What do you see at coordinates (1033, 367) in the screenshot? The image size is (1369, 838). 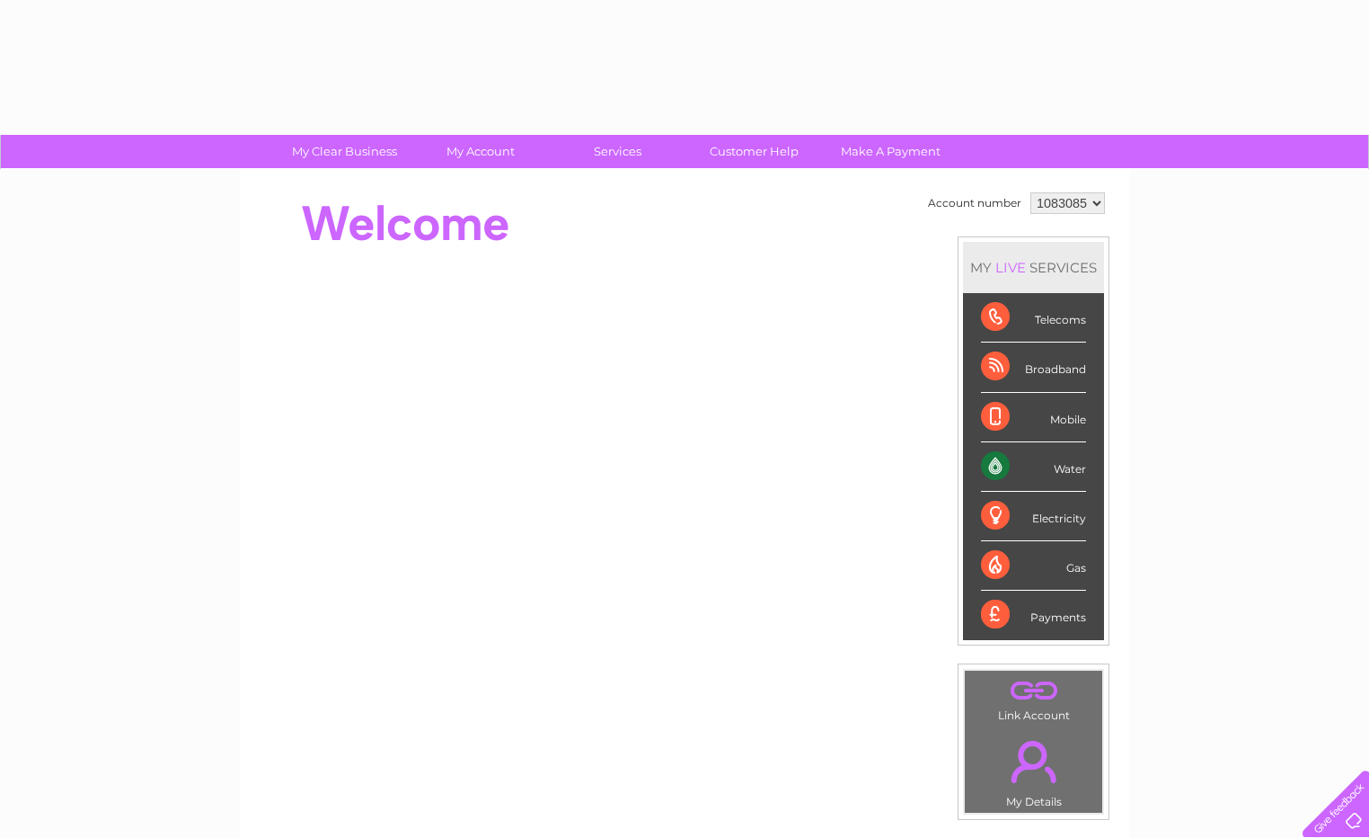 I see `div: Broadband` at bounding box center [1033, 367].